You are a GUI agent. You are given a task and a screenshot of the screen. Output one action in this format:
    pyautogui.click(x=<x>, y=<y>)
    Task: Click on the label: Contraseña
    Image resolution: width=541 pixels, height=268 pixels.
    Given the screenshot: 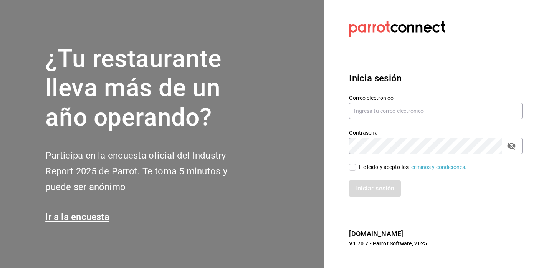 What is the action you would take?
    pyautogui.click(x=436, y=132)
    